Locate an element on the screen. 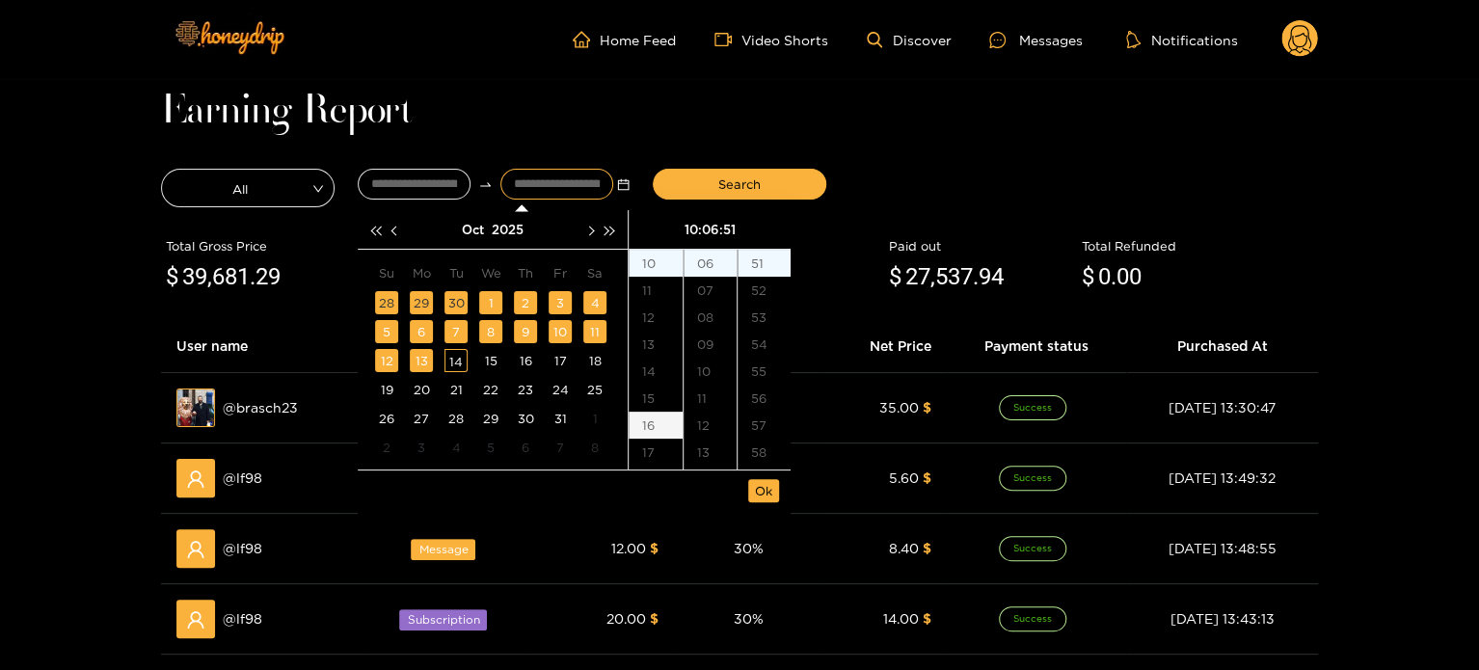 This screenshot has width=1479, height=670. td: 2025-10-20 is located at coordinates (421, 389).